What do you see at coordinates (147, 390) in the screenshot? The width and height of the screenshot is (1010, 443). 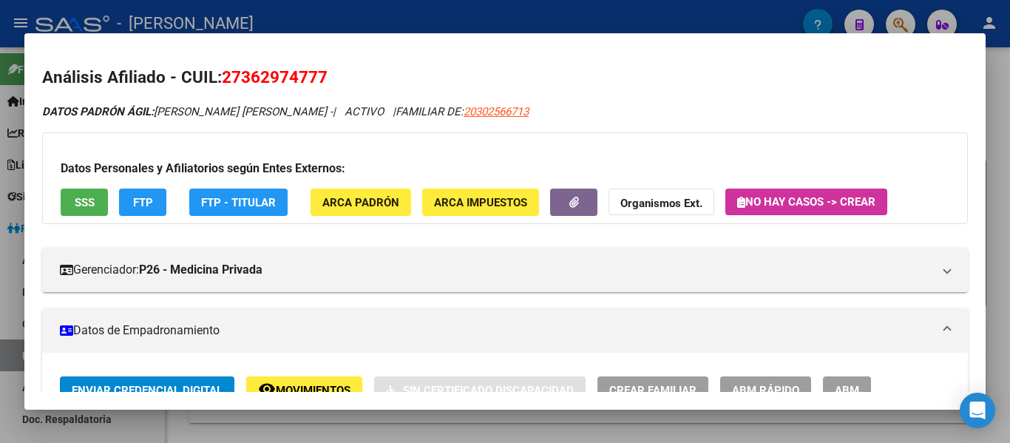 I see `span: Enviar Credencial Digital` at bounding box center [147, 390].